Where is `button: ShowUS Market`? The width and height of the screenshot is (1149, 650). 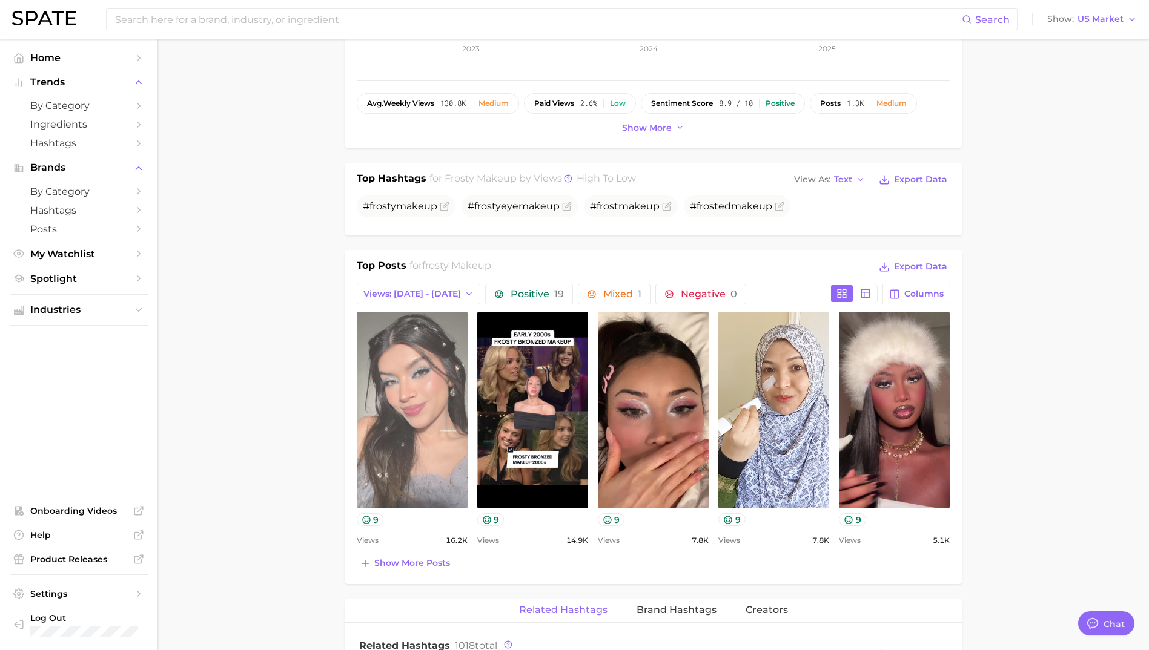 button: ShowUS Market is located at coordinates (1092, 19).